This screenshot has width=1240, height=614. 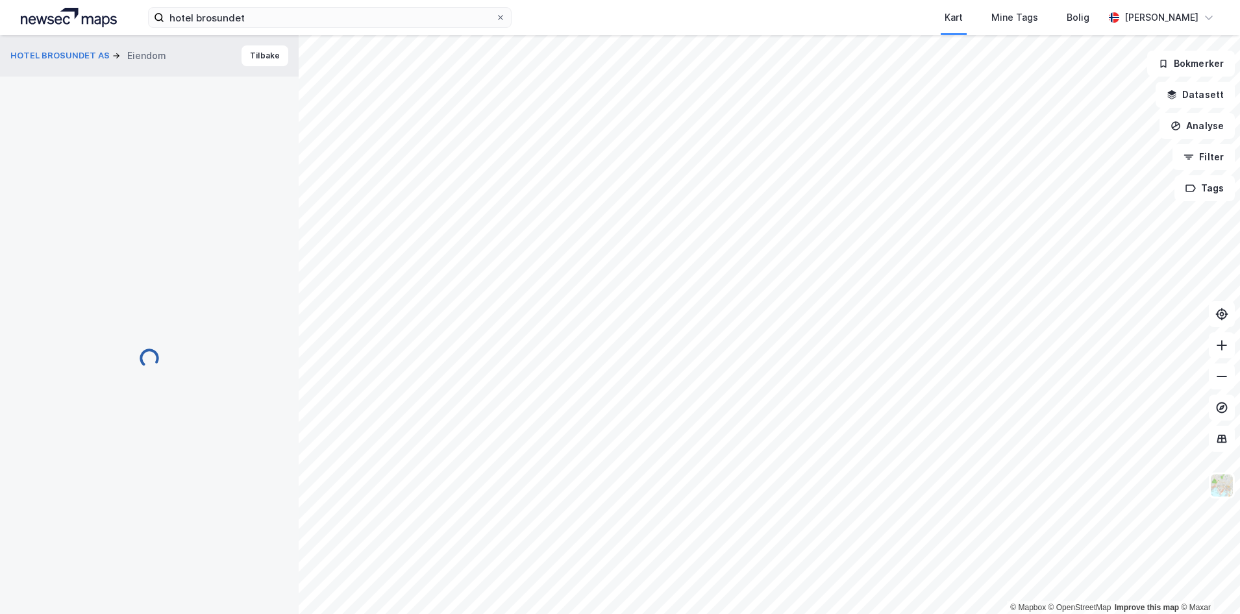 I want to click on div: Kart, so click(x=953, y=18).